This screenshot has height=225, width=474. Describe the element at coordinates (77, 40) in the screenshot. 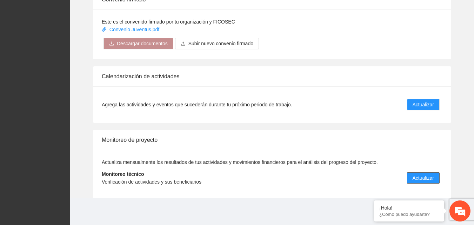

I see `div: Chatee con nosotros ahora` at that location.